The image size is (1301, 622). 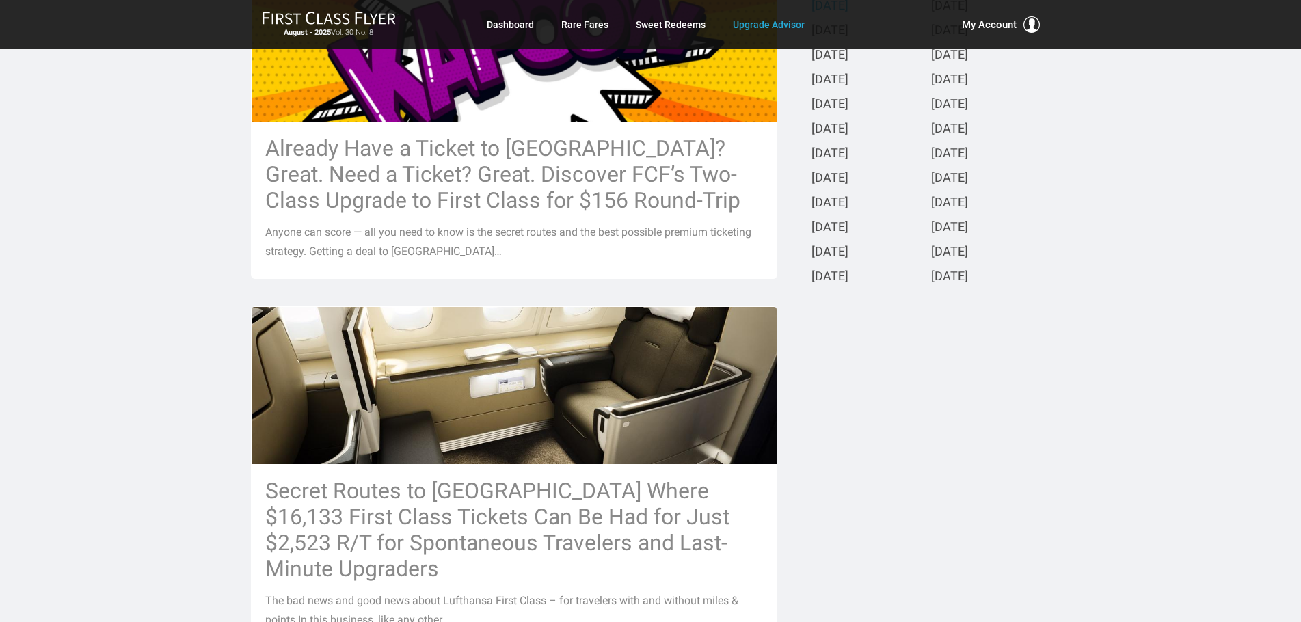 I want to click on a: Dashboard, so click(x=510, y=25).